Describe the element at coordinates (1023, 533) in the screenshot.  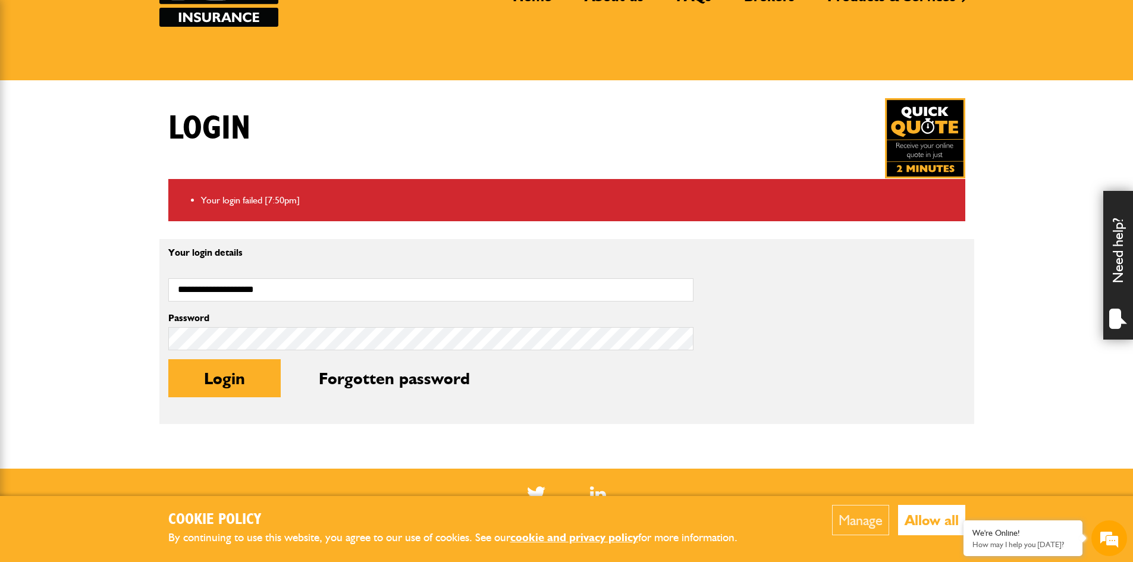
I see `div: We're Online!` at that location.